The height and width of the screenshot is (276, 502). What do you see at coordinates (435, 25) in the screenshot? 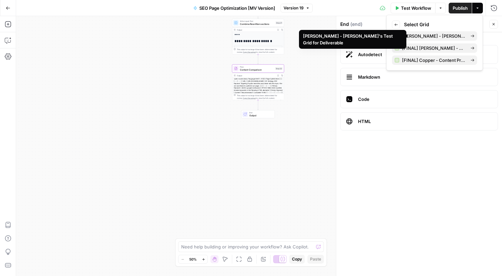
I see `div: Select Grid` at bounding box center [435, 25].